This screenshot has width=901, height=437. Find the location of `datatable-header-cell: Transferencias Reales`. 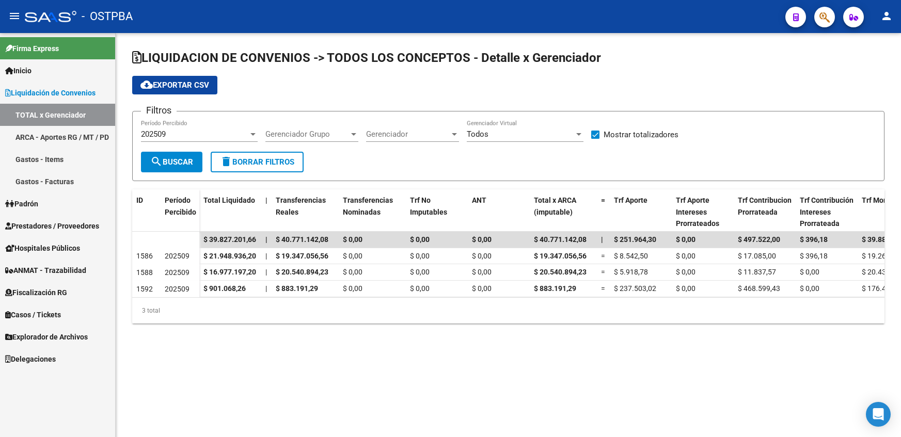

datatable-header-cell: Transferencias Reales is located at coordinates (305, 212).